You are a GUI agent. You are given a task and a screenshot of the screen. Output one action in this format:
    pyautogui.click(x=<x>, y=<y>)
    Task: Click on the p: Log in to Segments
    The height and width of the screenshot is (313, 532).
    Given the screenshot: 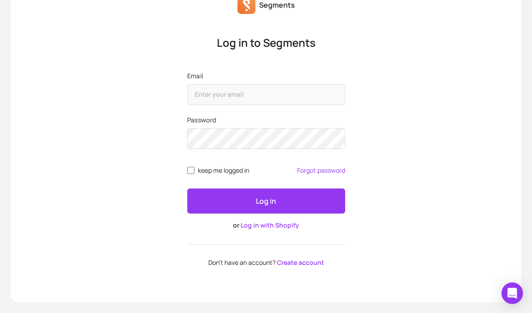 What is the action you would take?
    pyautogui.click(x=266, y=43)
    